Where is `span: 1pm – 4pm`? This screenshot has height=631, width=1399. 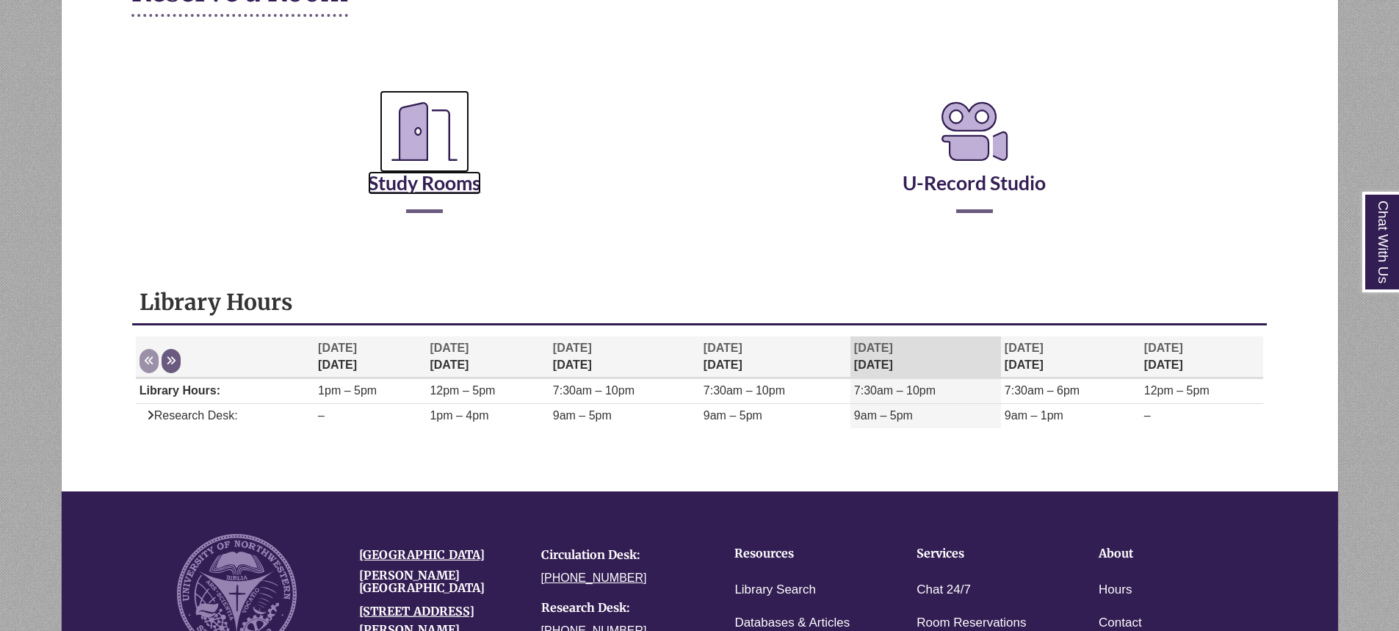 span: 1pm – 4pm is located at coordinates (459, 415).